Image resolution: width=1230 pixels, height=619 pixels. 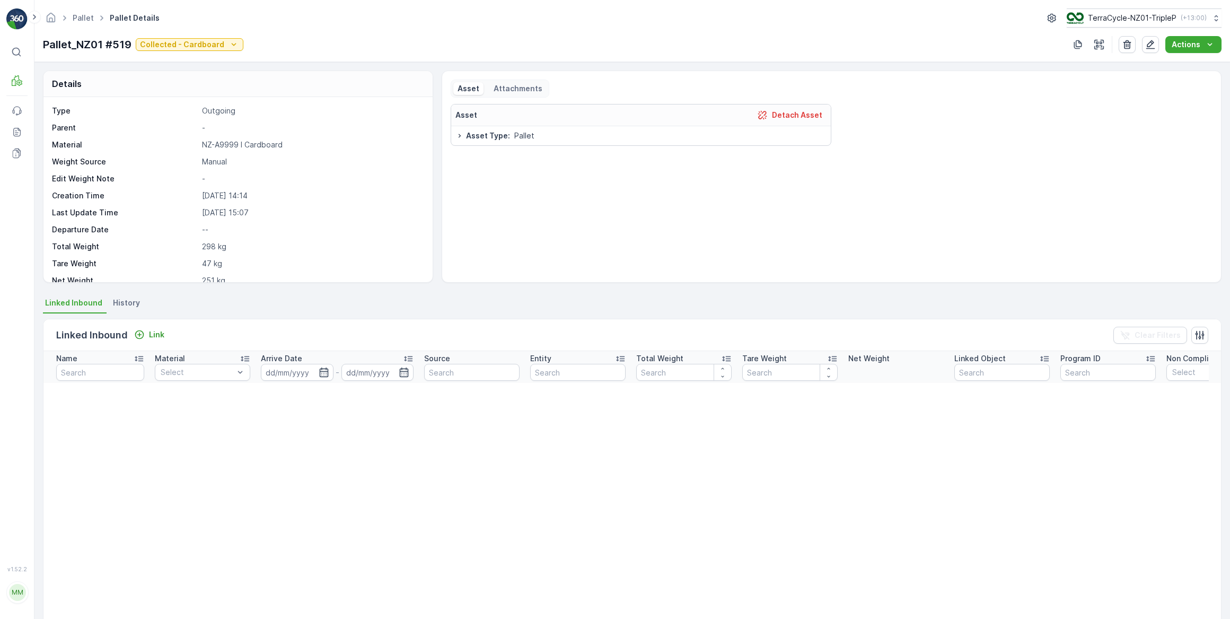 I want to click on p: Source, so click(x=437, y=358).